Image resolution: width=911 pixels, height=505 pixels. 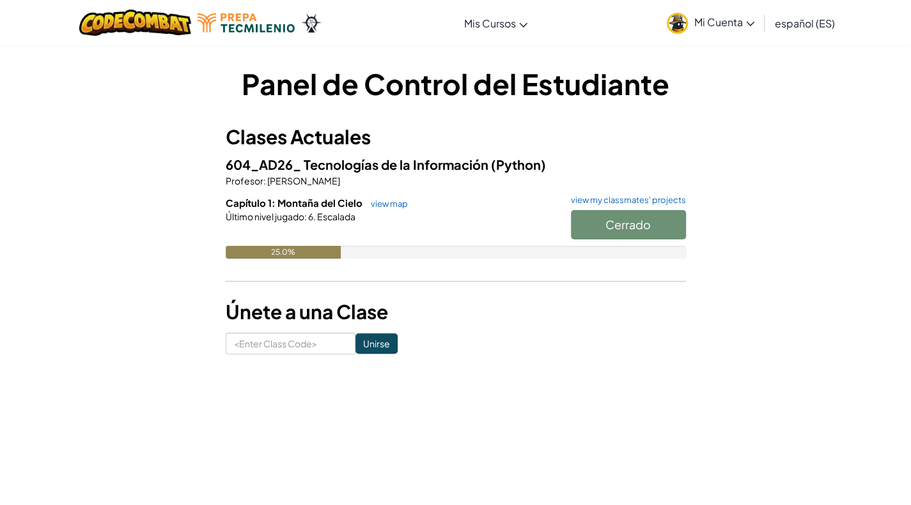 I want to click on span: Último nivel jugado, so click(x=265, y=217).